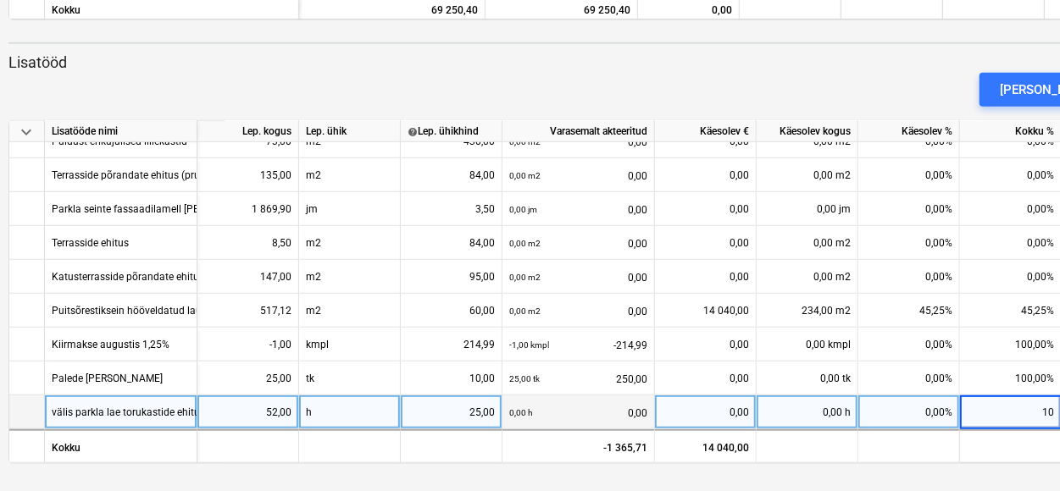 Image resolution: width=1060 pixels, height=491 pixels. I want to click on div: h, so click(350, 413).